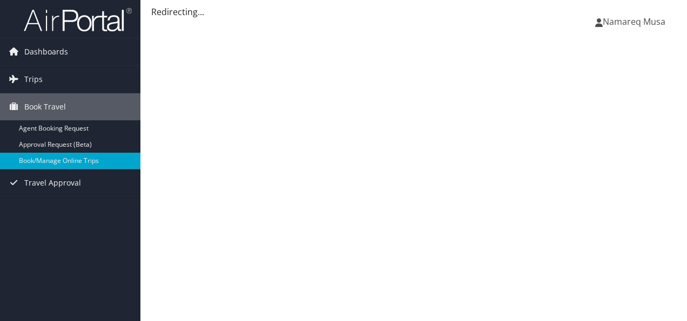  Describe the element at coordinates (78, 19) in the screenshot. I see `img: airportal-logo.png` at that location.